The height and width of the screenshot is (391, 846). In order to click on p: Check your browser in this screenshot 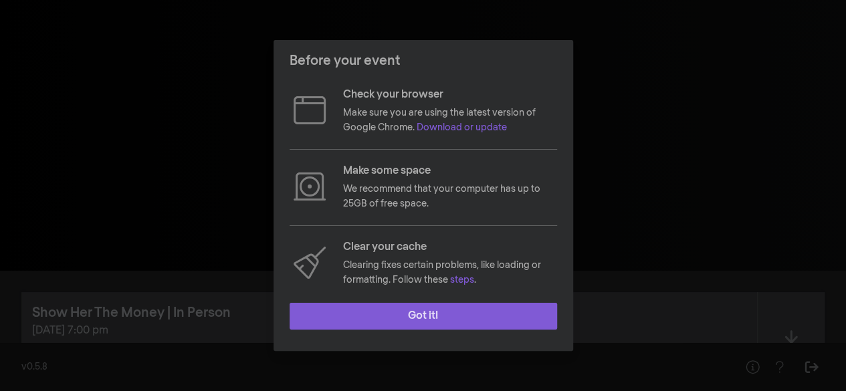, I will do `click(450, 95)`.